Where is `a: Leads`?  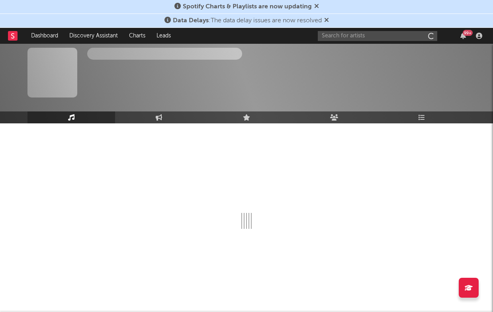
a: Leads is located at coordinates (164, 36).